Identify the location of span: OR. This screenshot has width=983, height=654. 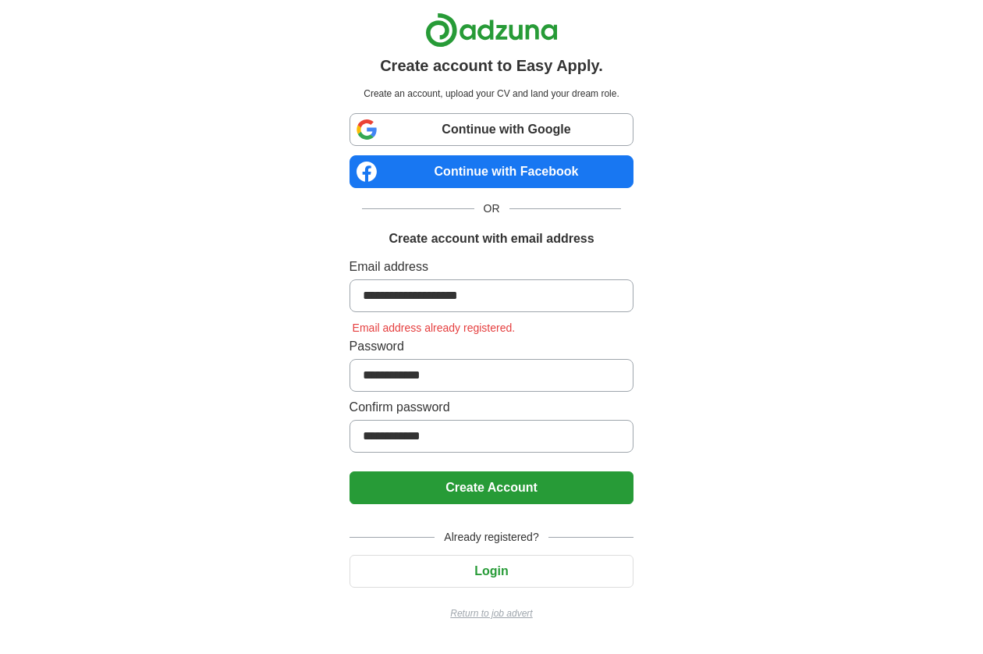
(492, 208).